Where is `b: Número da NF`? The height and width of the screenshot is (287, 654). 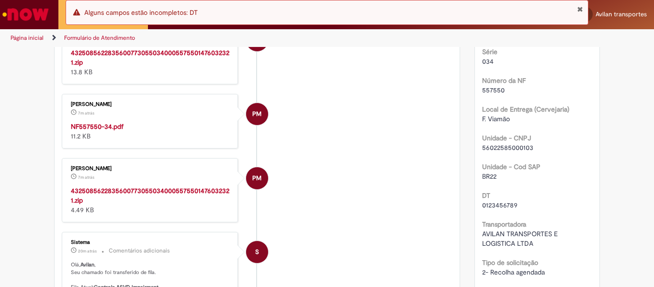
b: Número da NF is located at coordinates (504, 80).